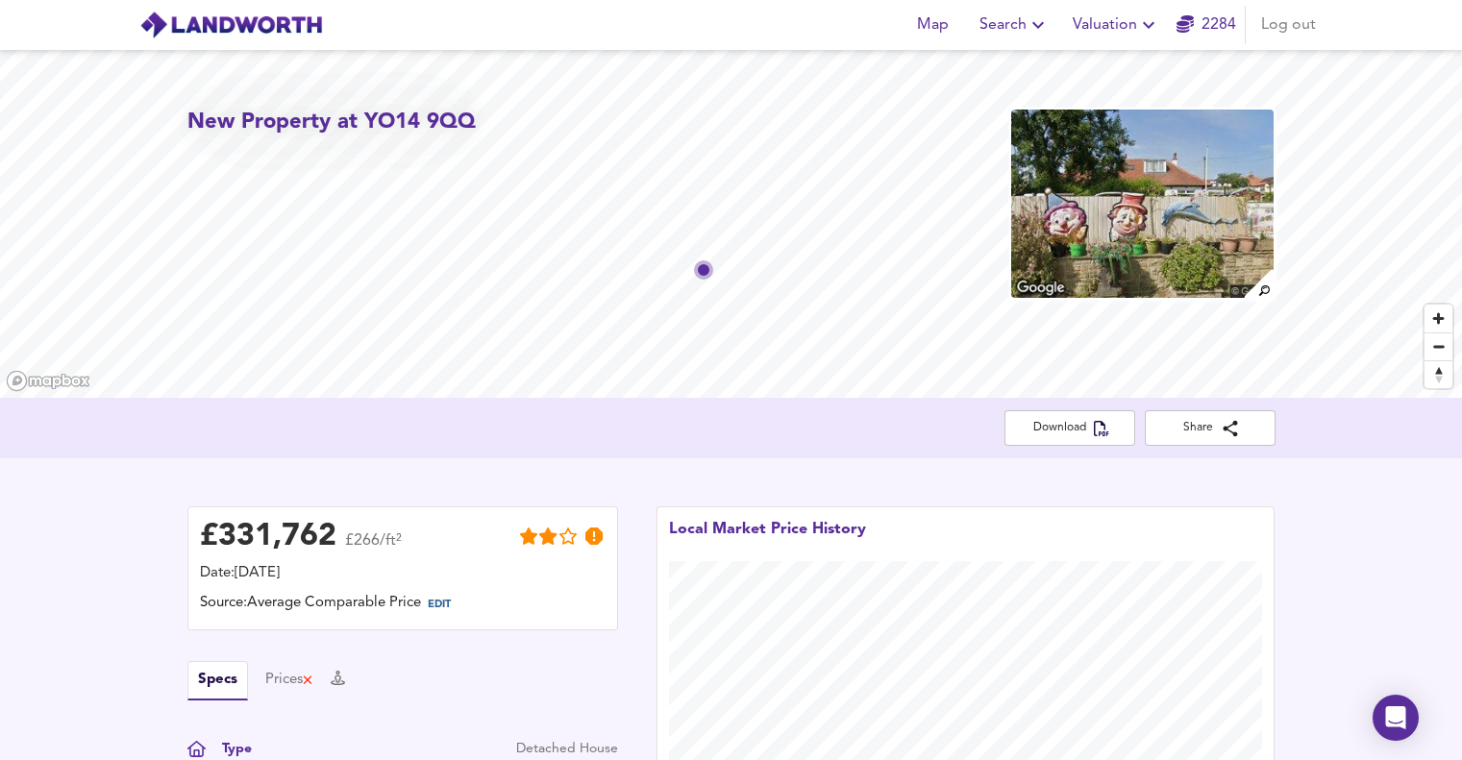 The image size is (1462, 760). What do you see at coordinates (289, 681) in the screenshot?
I see `div: Prices` at bounding box center [289, 681].